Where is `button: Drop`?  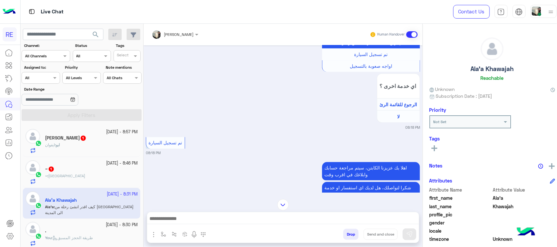 button: Drop is located at coordinates (351, 235).